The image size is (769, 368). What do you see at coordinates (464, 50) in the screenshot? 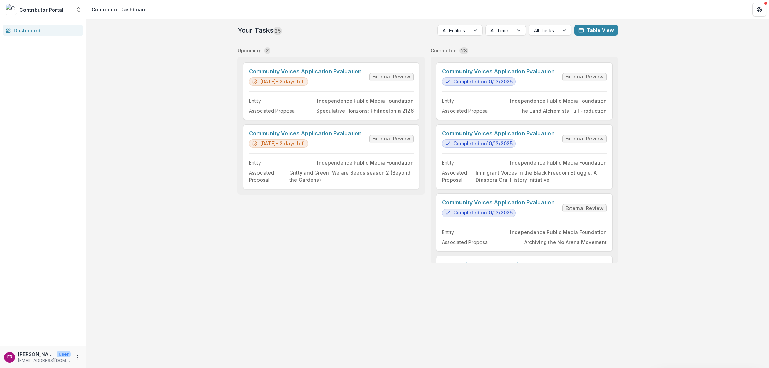
I see `p: 23` at bounding box center [464, 50].